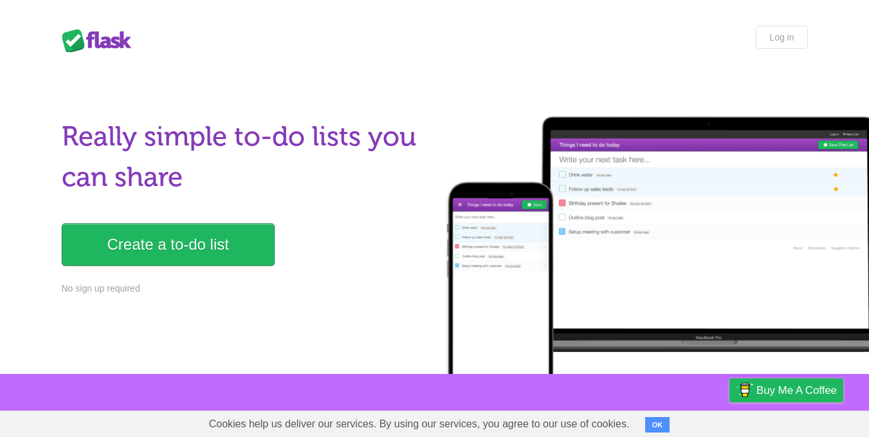 This screenshot has height=437, width=869. Describe the element at coordinates (657, 425) in the screenshot. I see `button: OK` at that location.